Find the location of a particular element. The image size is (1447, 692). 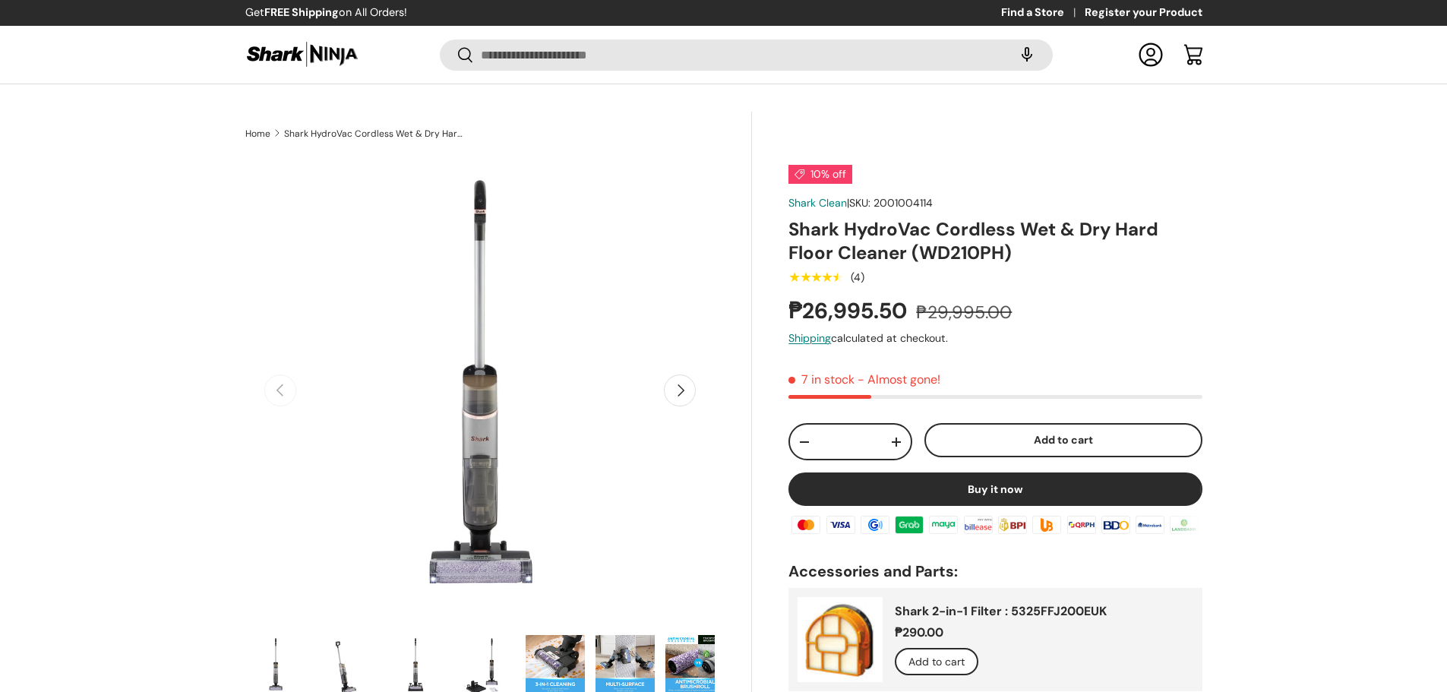

a: Shark Ninja Philippines is located at coordinates (302, 54).